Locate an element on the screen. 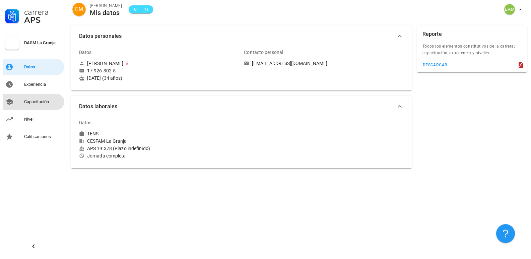 This screenshot has width=531, height=259. div: APS is located at coordinates (43, 20).